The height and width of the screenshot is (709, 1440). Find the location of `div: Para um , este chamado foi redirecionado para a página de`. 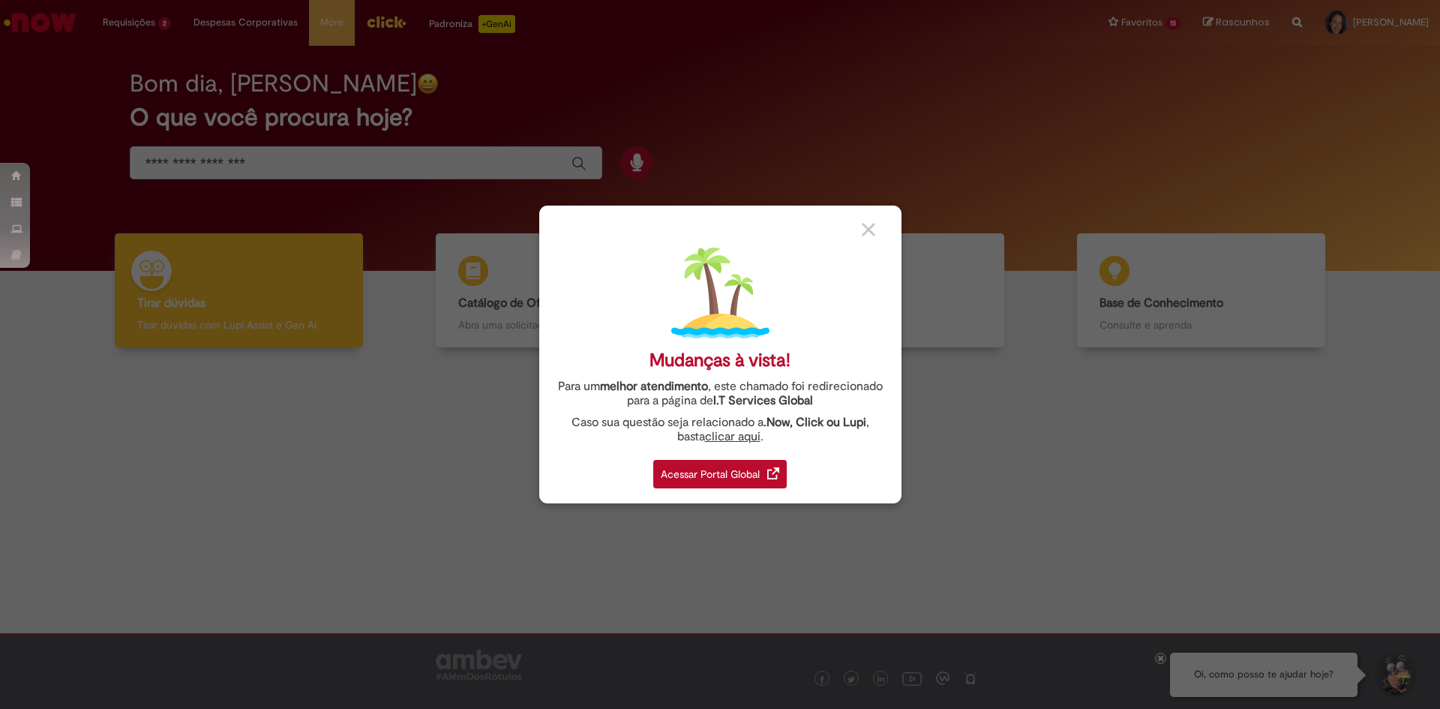

div: Para um , este chamado foi redirecionado para a página de is located at coordinates (720, 394).